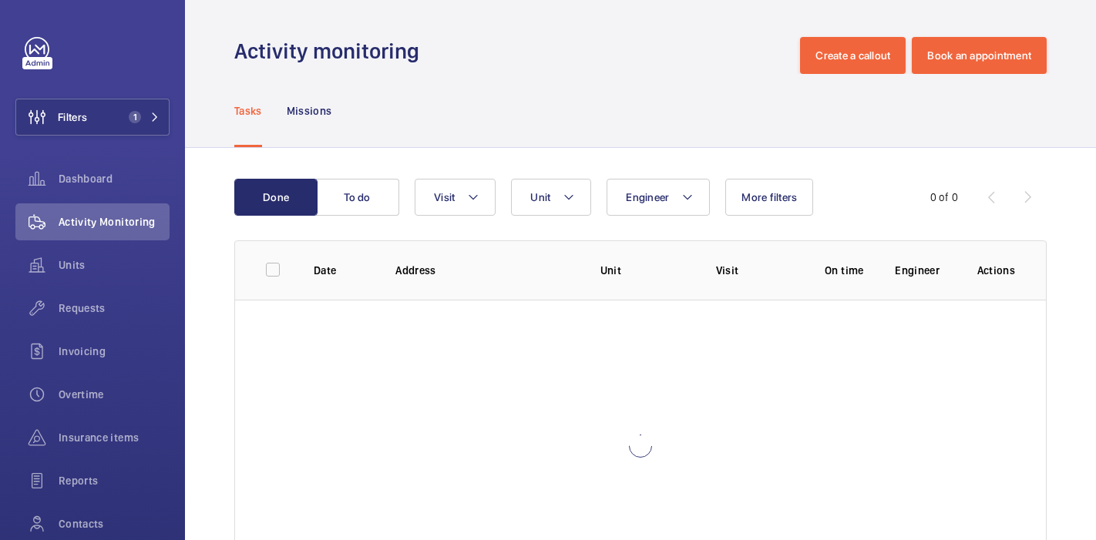 This screenshot has width=1096, height=540. What do you see at coordinates (551, 197) in the screenshot?
I see `button: Unit` at bounding box center [551, 197].